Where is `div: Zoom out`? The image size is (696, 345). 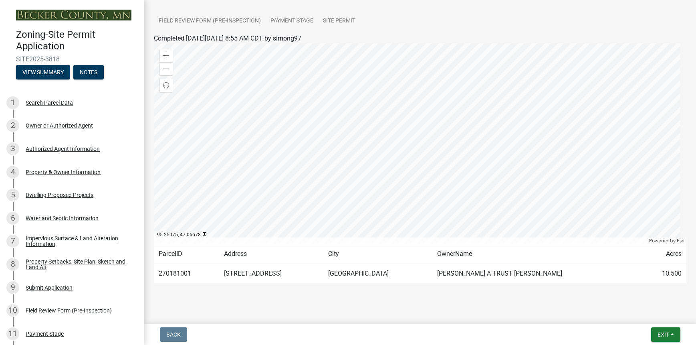 div: Zoom out is located at coordinates (166, 69).